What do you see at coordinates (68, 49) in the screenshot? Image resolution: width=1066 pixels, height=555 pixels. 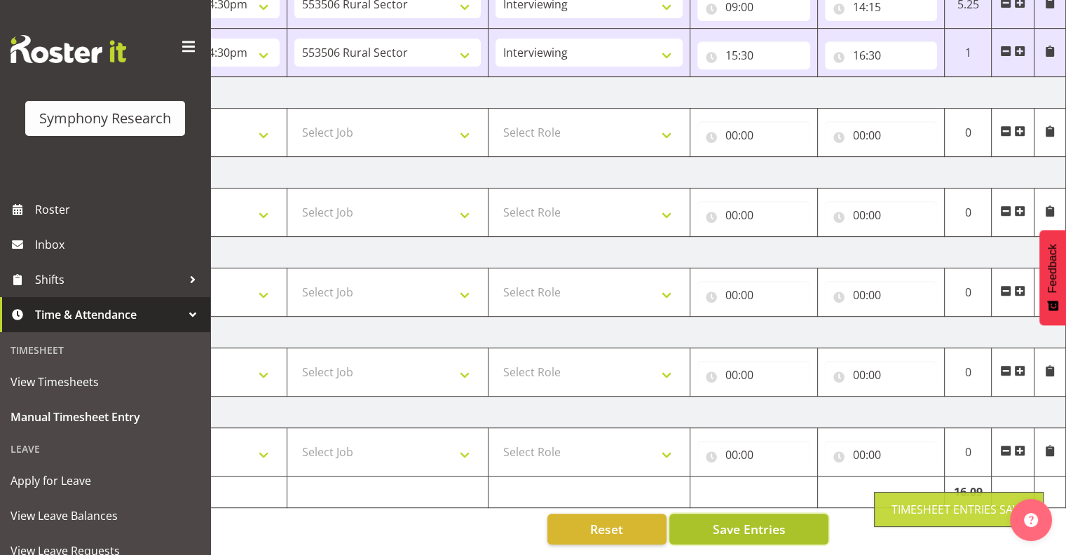 I see `img: Rosterit website logo` at bounding box center [68, 49].